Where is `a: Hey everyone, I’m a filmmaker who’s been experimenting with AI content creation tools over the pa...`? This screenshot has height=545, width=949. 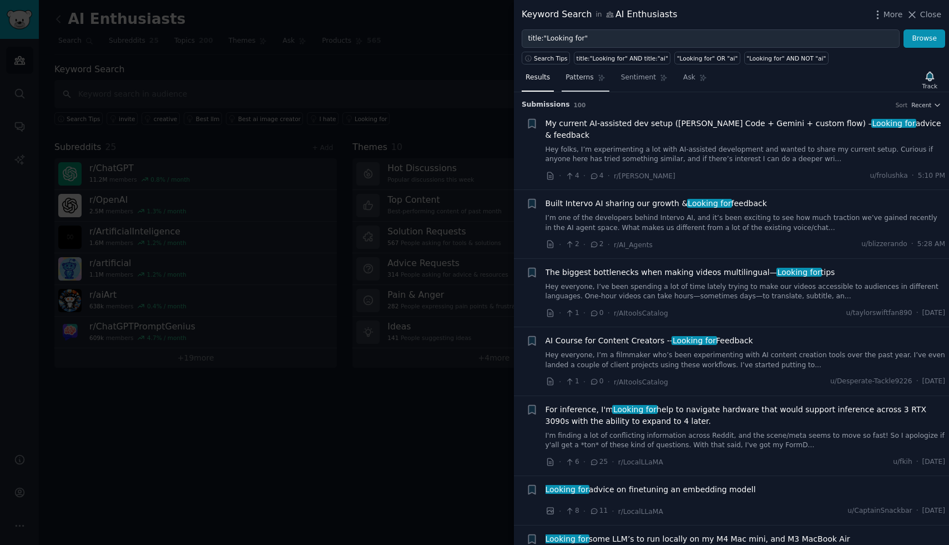 a: Hey everyone, I’m a filmmaker who’s been experimenting with AI content creation tools over the pa... is located at coordinates (746, 360).